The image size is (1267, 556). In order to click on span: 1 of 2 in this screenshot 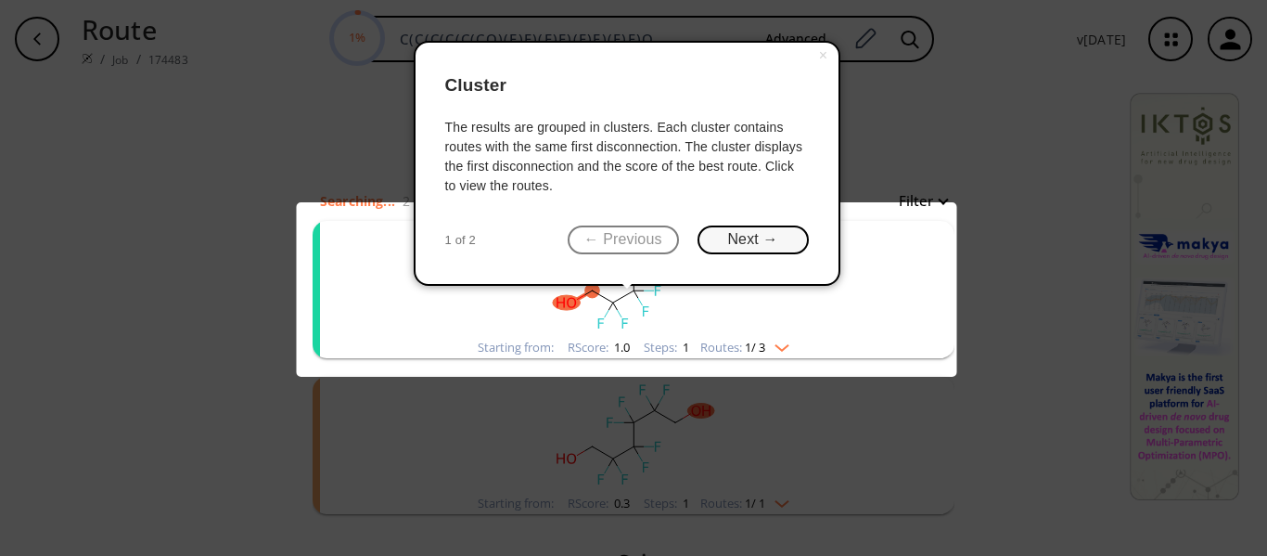, I will do `click(460, 240)`.